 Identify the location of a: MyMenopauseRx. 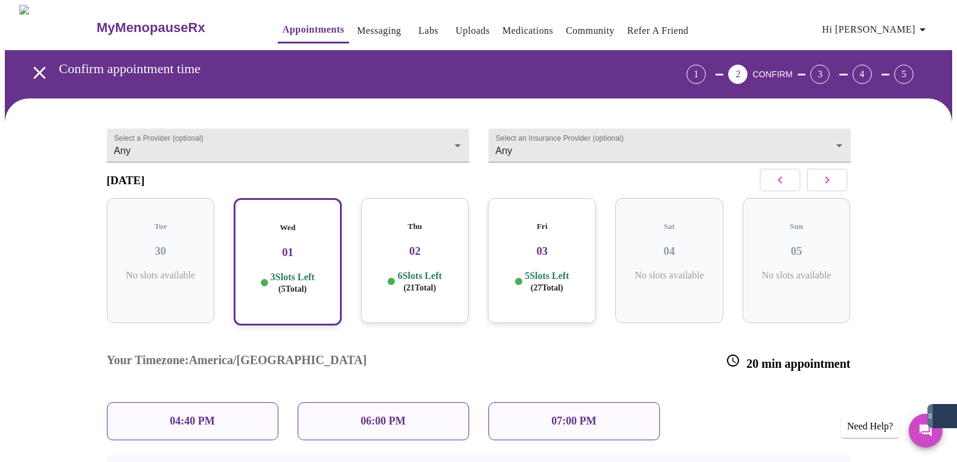
(174, 28).